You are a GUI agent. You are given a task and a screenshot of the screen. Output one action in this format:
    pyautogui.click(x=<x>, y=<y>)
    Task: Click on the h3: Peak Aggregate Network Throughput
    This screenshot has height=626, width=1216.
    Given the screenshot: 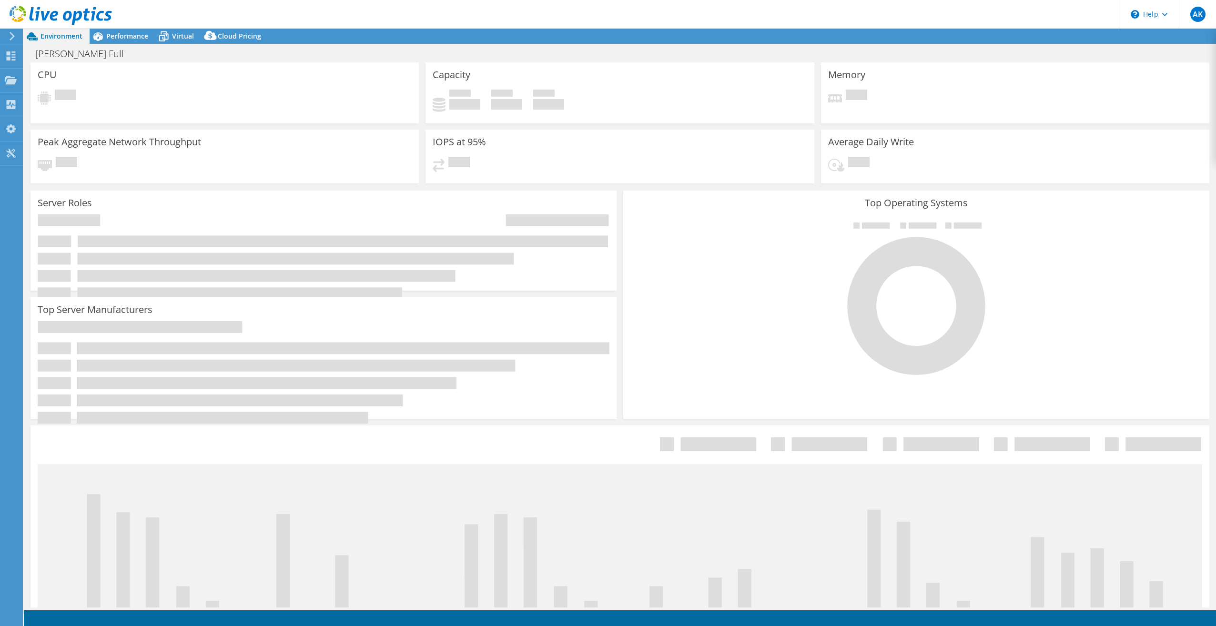 What is the action you would take?
    pyautogui.click(x=119, y=142)
    